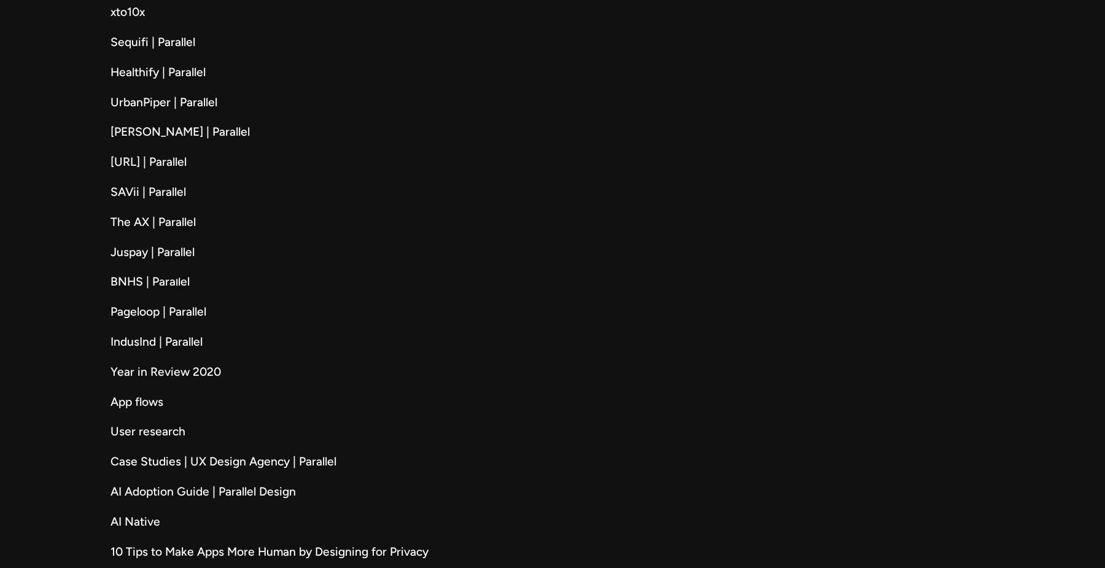  Describe the element at coordinates (553, 192) in the screenshot. I see `a: SAVii | Parallel` at that location.